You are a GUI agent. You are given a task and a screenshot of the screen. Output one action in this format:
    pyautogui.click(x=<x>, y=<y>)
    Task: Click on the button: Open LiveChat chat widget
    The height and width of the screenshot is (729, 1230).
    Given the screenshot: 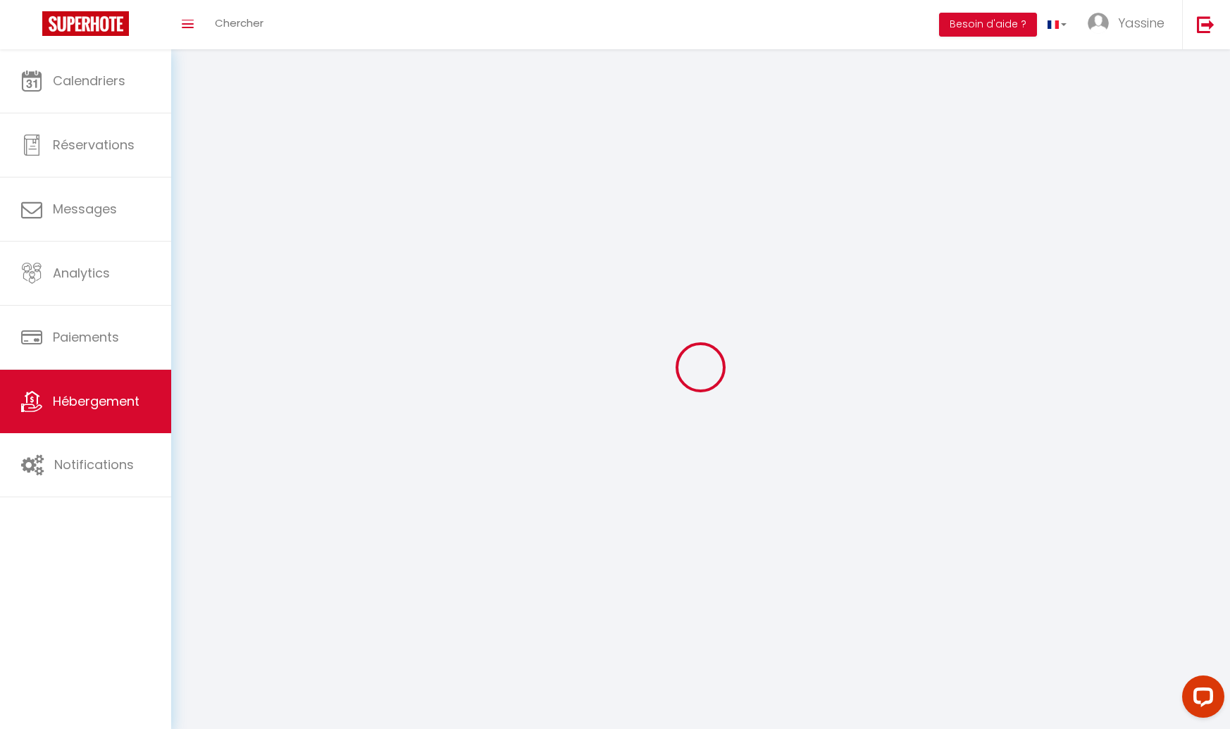 What is the action you would take?
    pyautogui.click(x=32, y=27)
    